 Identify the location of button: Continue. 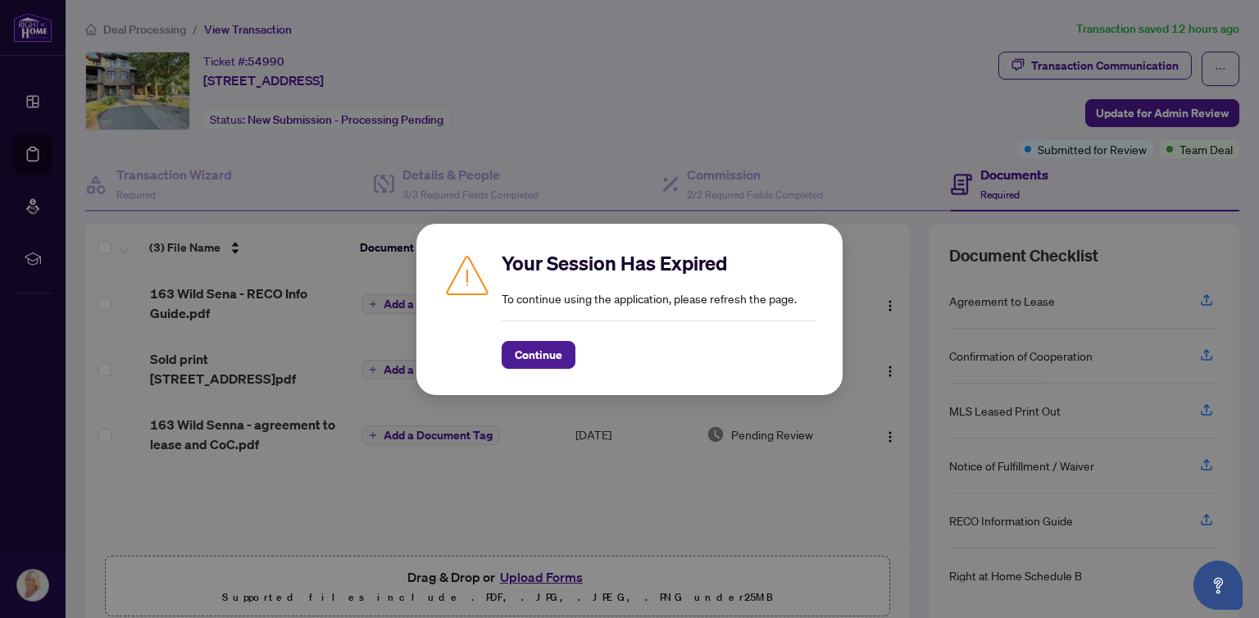
(538, 355).